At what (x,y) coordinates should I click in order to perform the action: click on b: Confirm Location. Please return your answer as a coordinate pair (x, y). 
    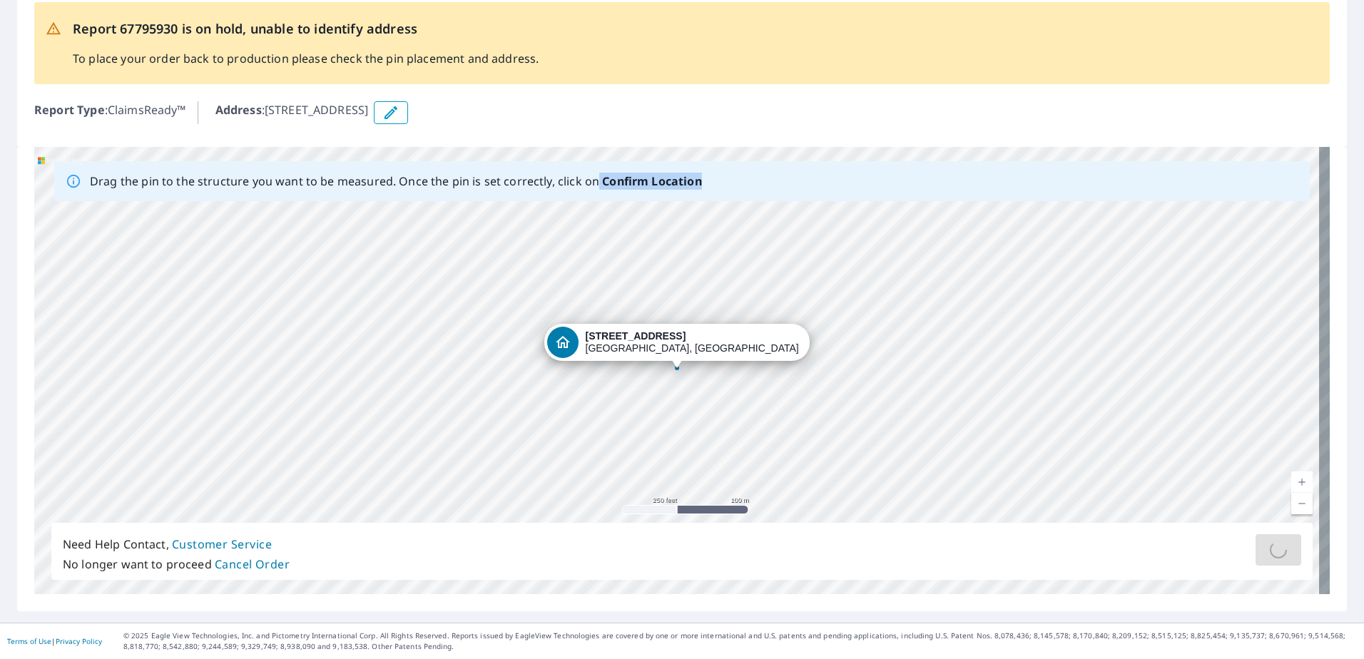
    Looking at the image, I should click on (651, 181).